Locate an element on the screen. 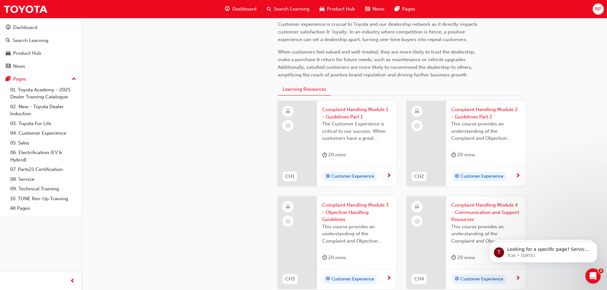 The image size is (607, 290). span: Complaint Handling Module 1 - Guidelines Part 1 is located at coordinates (357, 113).